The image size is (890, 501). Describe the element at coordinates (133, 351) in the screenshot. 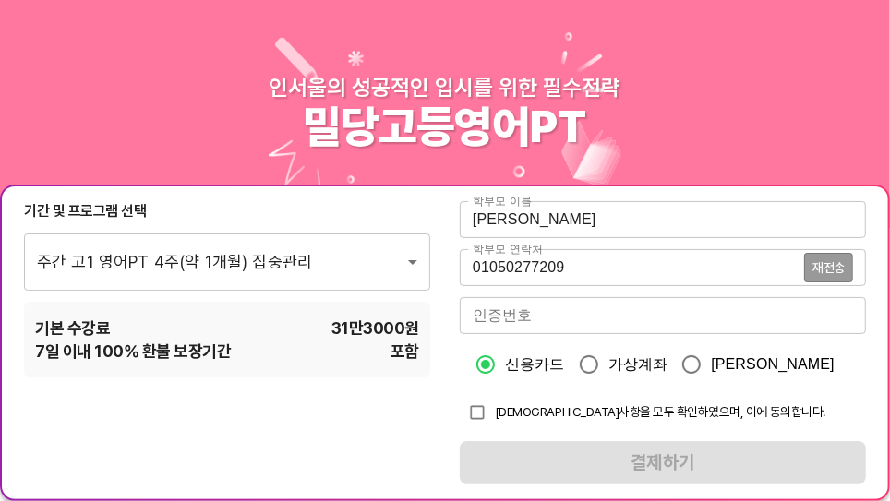

I see `span: 7 일 이내 100% 환불 보장기간` at that location.